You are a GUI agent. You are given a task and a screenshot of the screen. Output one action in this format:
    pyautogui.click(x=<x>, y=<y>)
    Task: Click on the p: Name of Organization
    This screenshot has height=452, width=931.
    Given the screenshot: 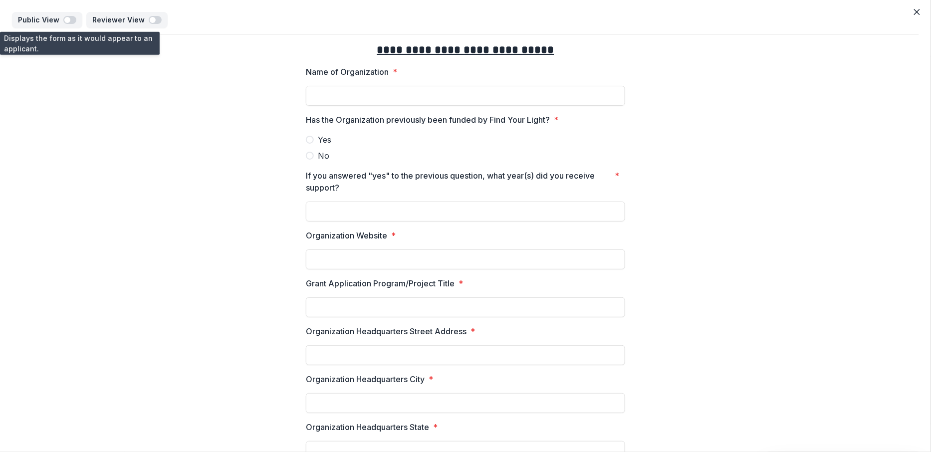 What is the action you would take?
    pyautogui.click(x=347, y=72)
    